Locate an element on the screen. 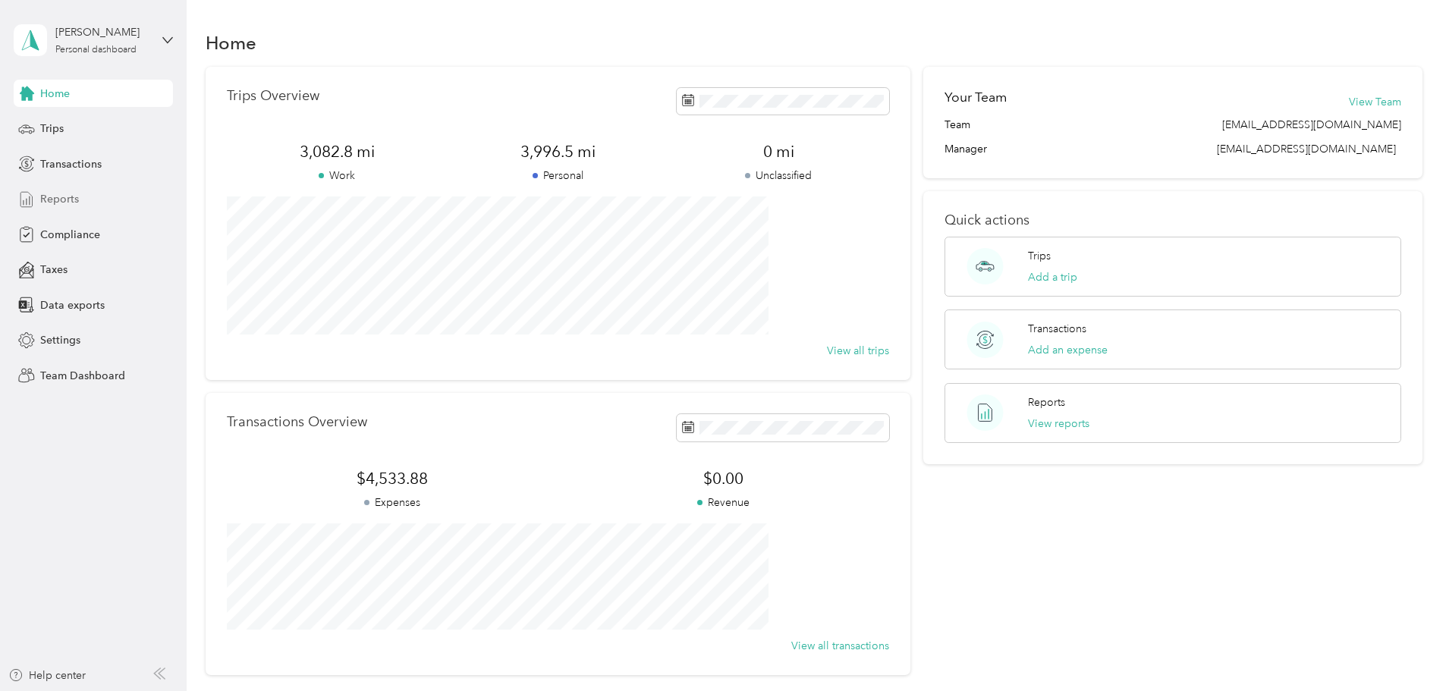  span: Team is located at coordinates (958, 124).